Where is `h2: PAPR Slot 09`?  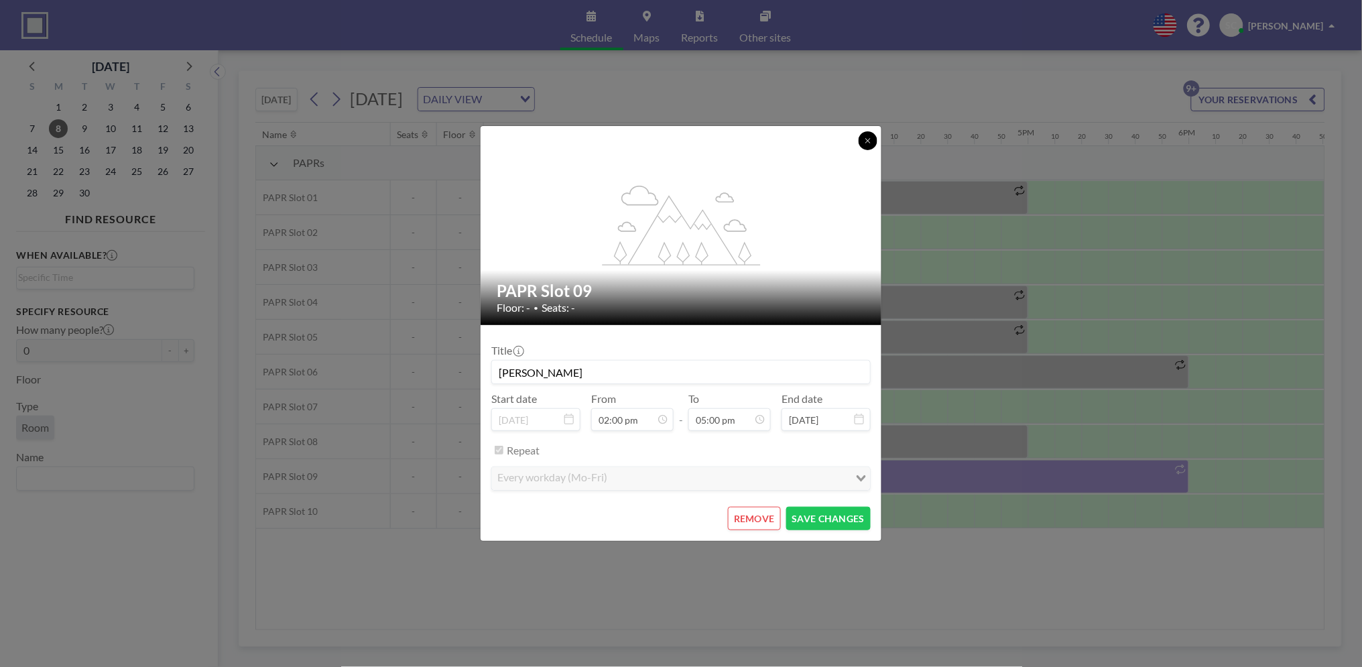 h2: PAPR Slot 09 is located at coordinates (681, 291).